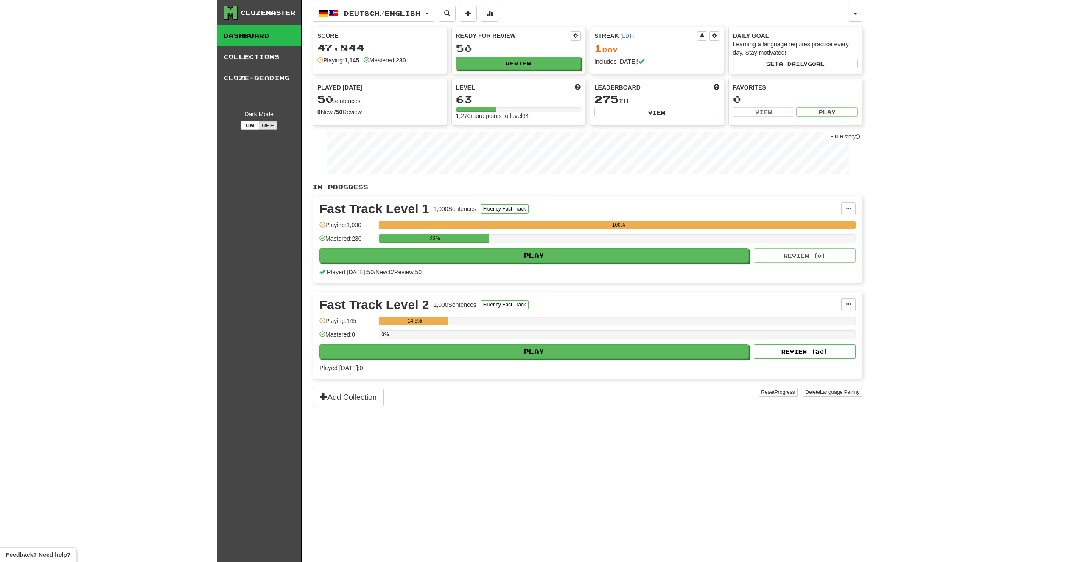 The width and height of the screenshot is (1086, 562). What do you see at coordinates (513, 36) in the screenshot?
I see `div: Ready for Review` at bounding box center [513, 36].